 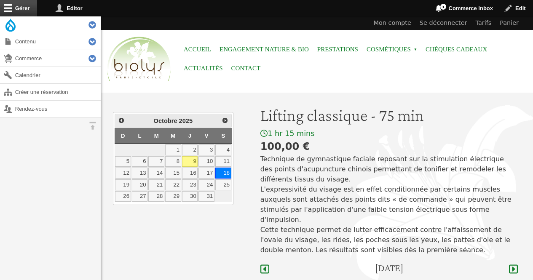 I want to click on a: 5, so click(x=123, y=162).